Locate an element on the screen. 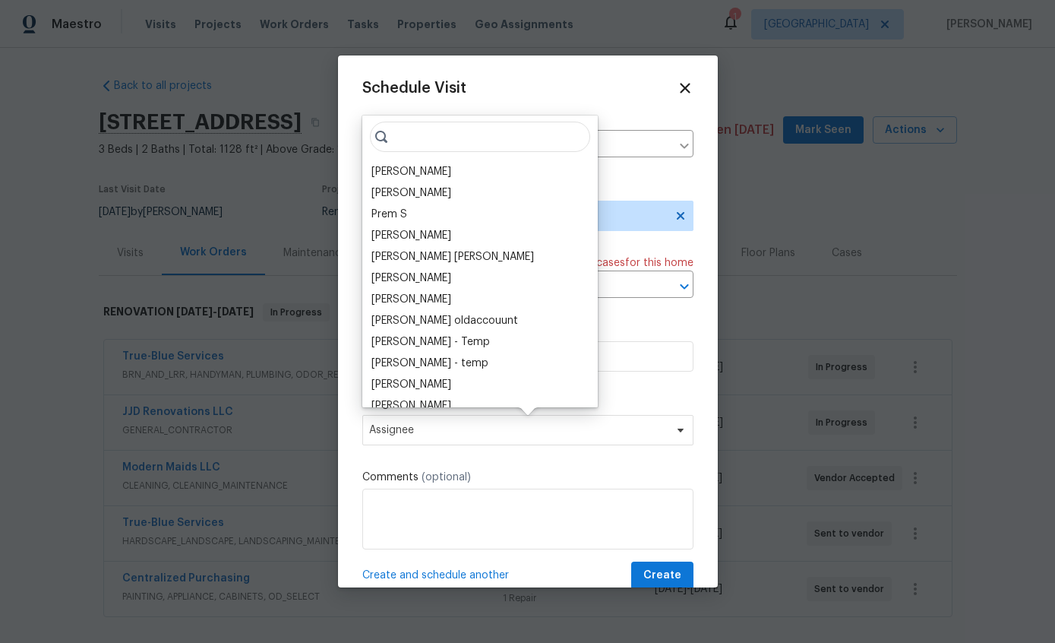 This screenshot has width=1055, height=643. span: Assignee is located at coordinates (518, 430).